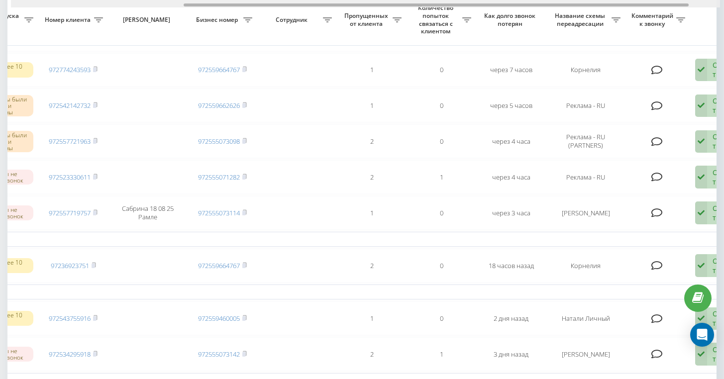 Image resolution: width=724 pixels, height=379 pixels. I want to click on a: 972555071282, so click(219, 177).